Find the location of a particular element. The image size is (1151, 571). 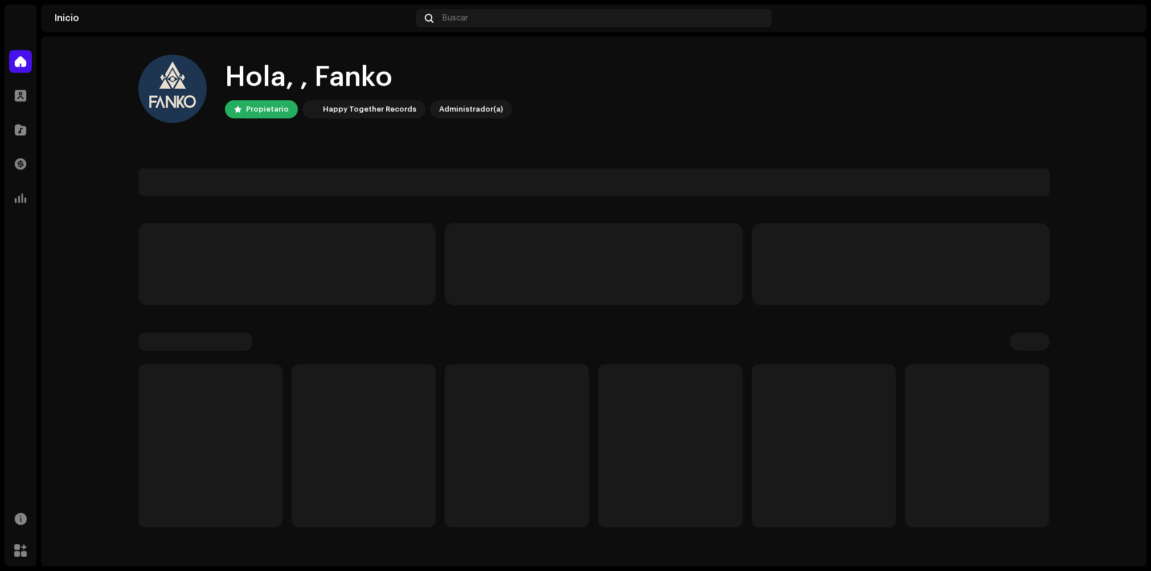

div: Hola, , Fanko is located at coordinates (368, 77).